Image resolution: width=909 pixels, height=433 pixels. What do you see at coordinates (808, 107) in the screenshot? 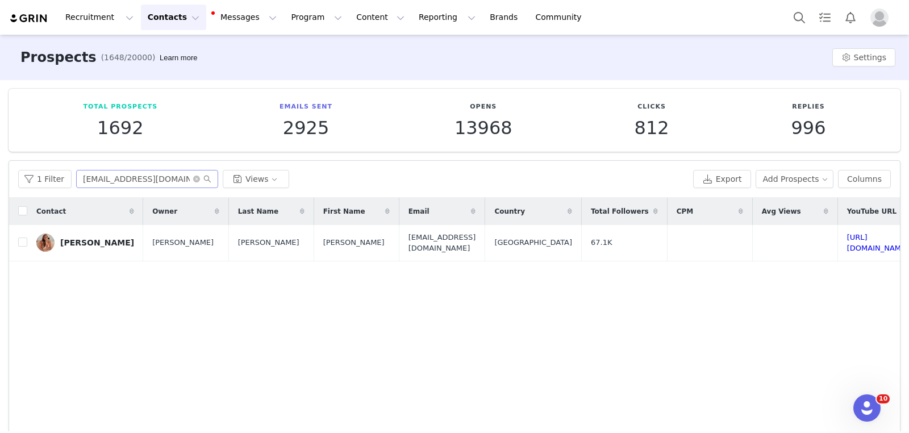
I see `p: Replies` at bounding box center [808, 107].